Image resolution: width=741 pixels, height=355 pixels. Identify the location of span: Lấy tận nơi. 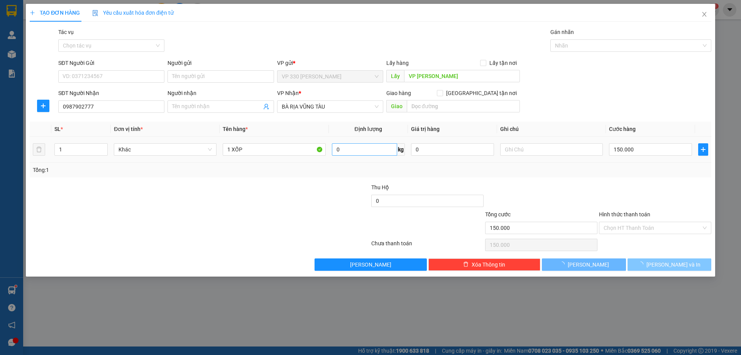
(503, 63).